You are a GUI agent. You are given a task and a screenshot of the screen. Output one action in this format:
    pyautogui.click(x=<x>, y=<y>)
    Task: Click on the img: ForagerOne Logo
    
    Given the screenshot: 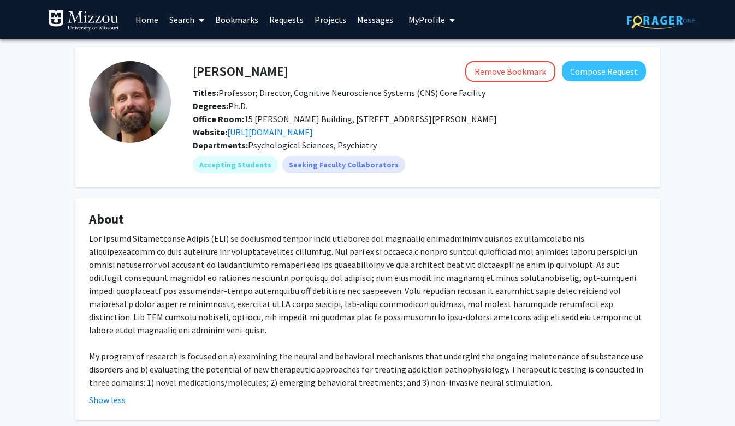 What is the action you would take?
    pyautogui.click(x=661, y=20)
    